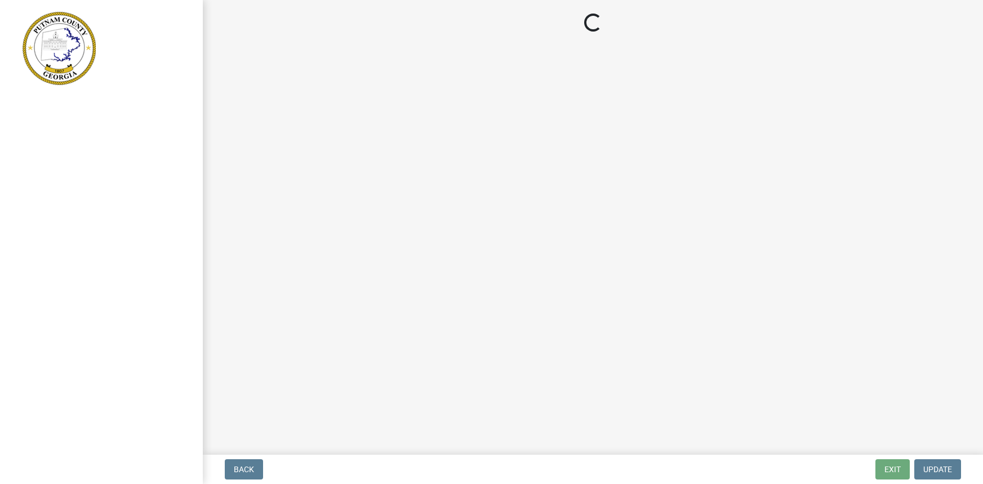 The image size is (983, 484). Describe the element at coordinates (892, 469) in the screenshot. I see `button: Exit` at that location.